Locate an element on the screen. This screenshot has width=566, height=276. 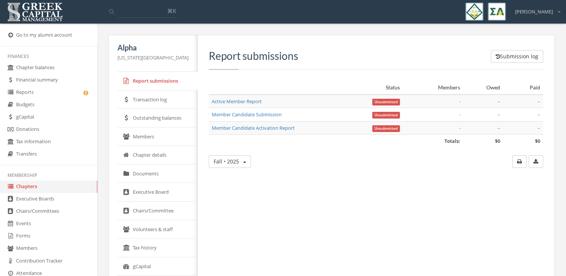
a: Volunteers & staff is located at coordinates (158, 230).